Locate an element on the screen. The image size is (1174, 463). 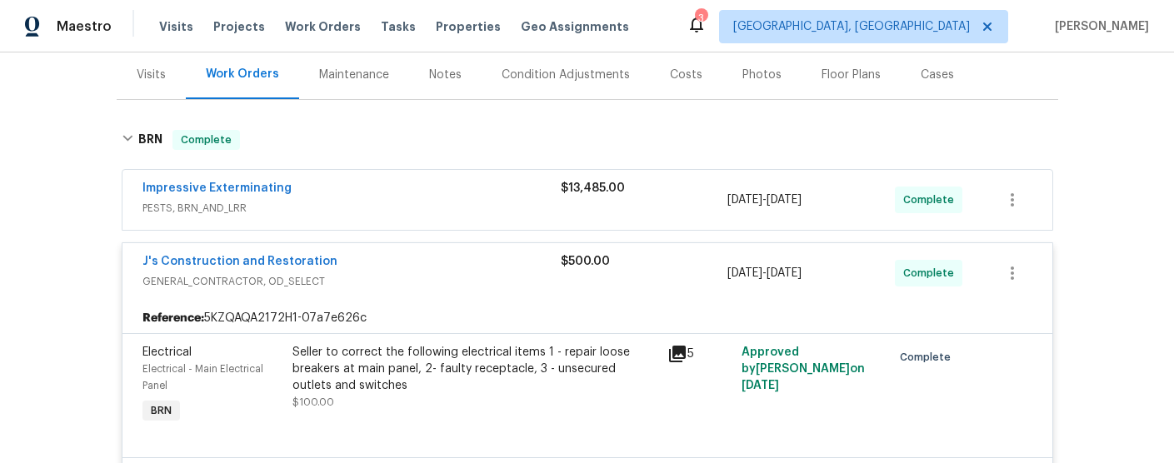
span: Projects is located at coordinates (239, 27).